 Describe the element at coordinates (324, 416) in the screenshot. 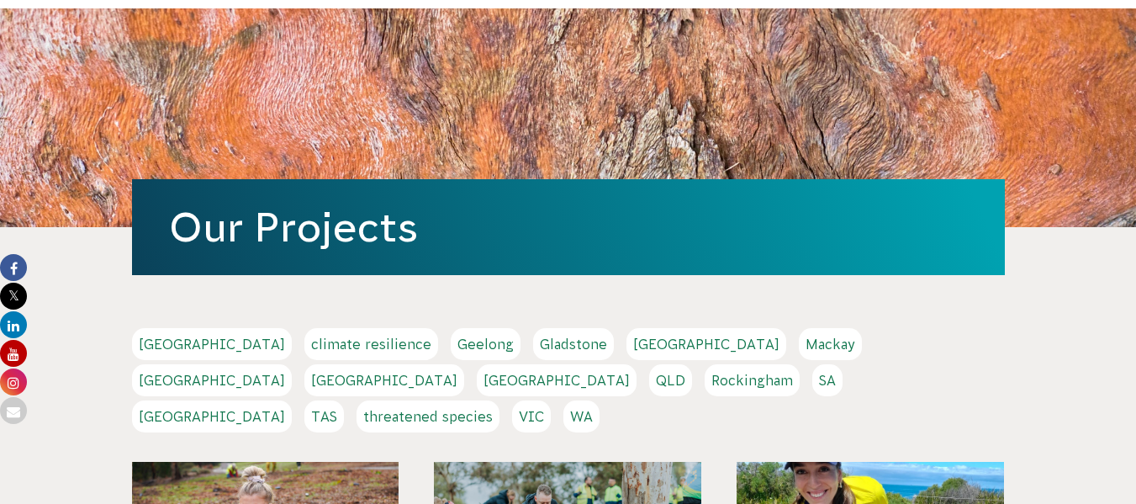

I see `a: TAS` at that location.